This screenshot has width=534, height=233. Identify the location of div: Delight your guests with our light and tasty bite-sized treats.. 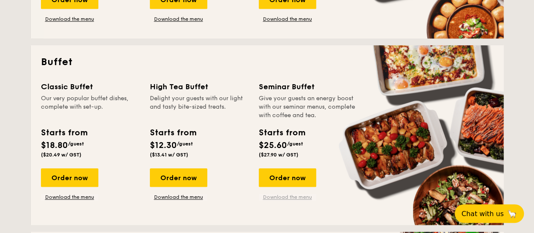
(199, 107).